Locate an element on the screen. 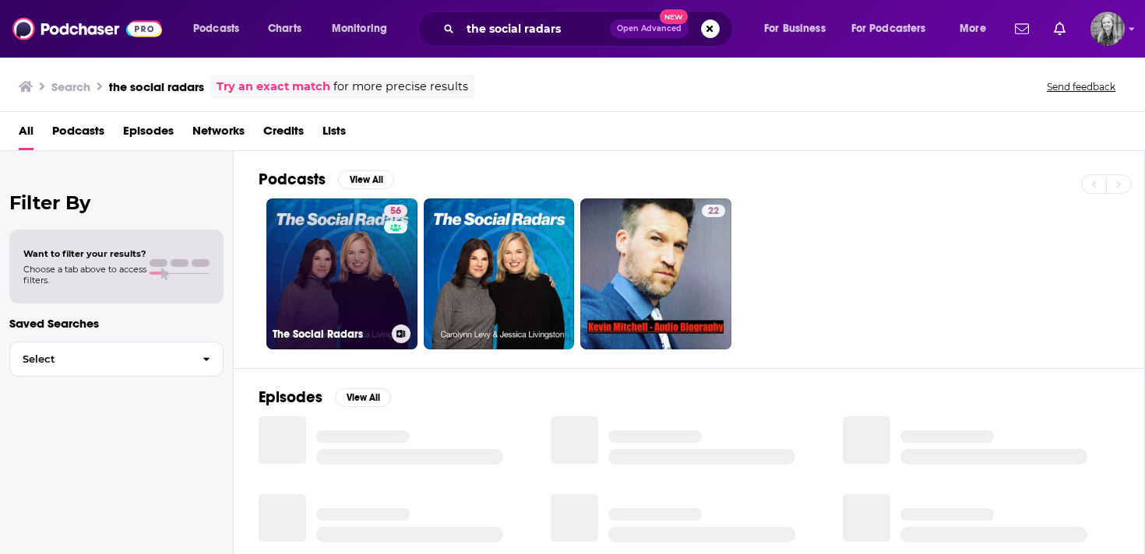 The height and width of the screenshot is (554, 1145). span: 22 is located at coordinates (713, 212).